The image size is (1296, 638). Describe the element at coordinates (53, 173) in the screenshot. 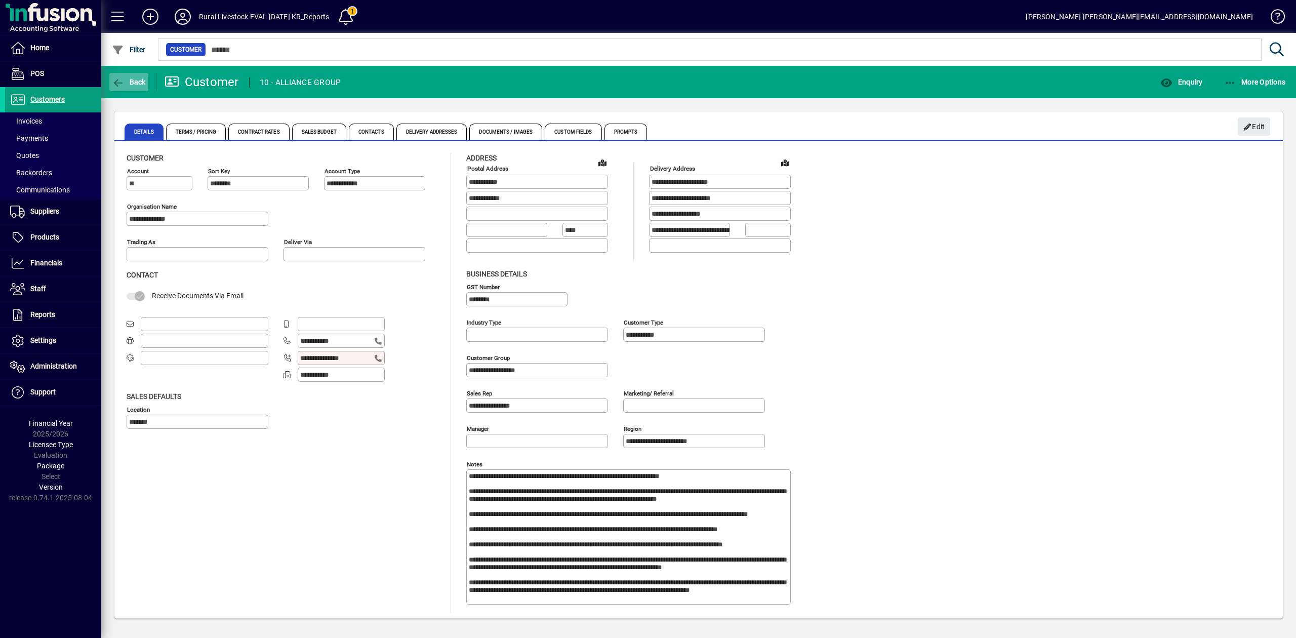

I see `a: Backorders` at that location.